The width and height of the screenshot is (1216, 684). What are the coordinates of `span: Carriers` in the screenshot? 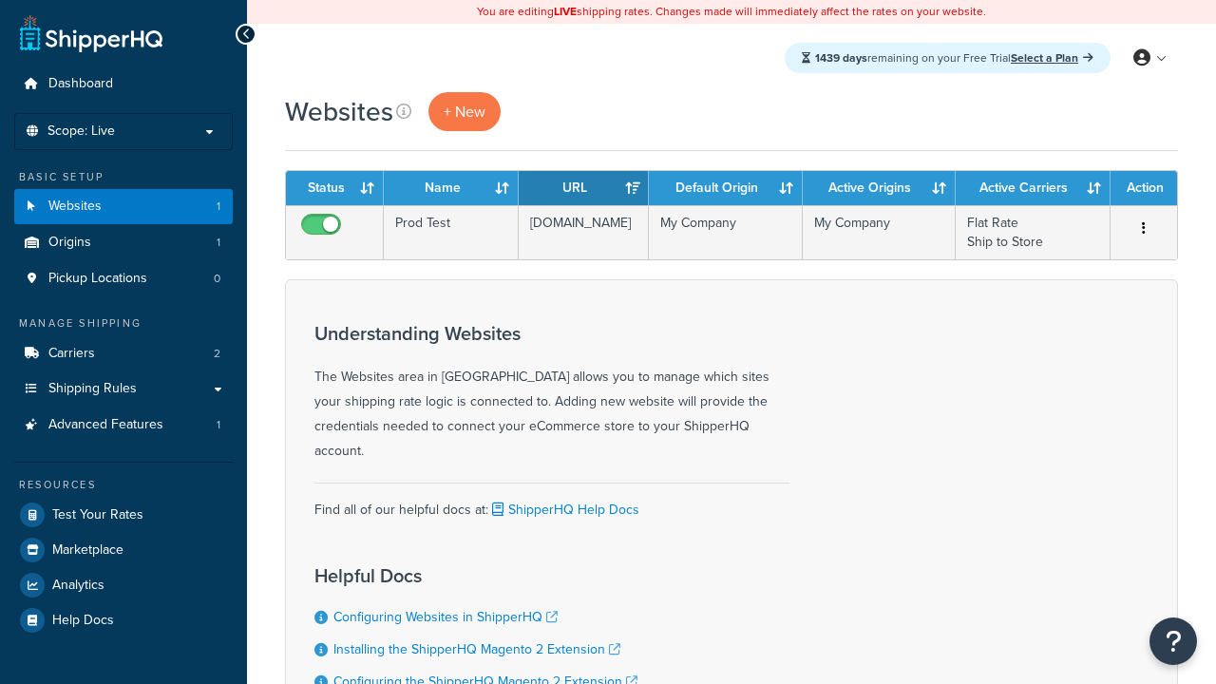 It's located at (71, 353).